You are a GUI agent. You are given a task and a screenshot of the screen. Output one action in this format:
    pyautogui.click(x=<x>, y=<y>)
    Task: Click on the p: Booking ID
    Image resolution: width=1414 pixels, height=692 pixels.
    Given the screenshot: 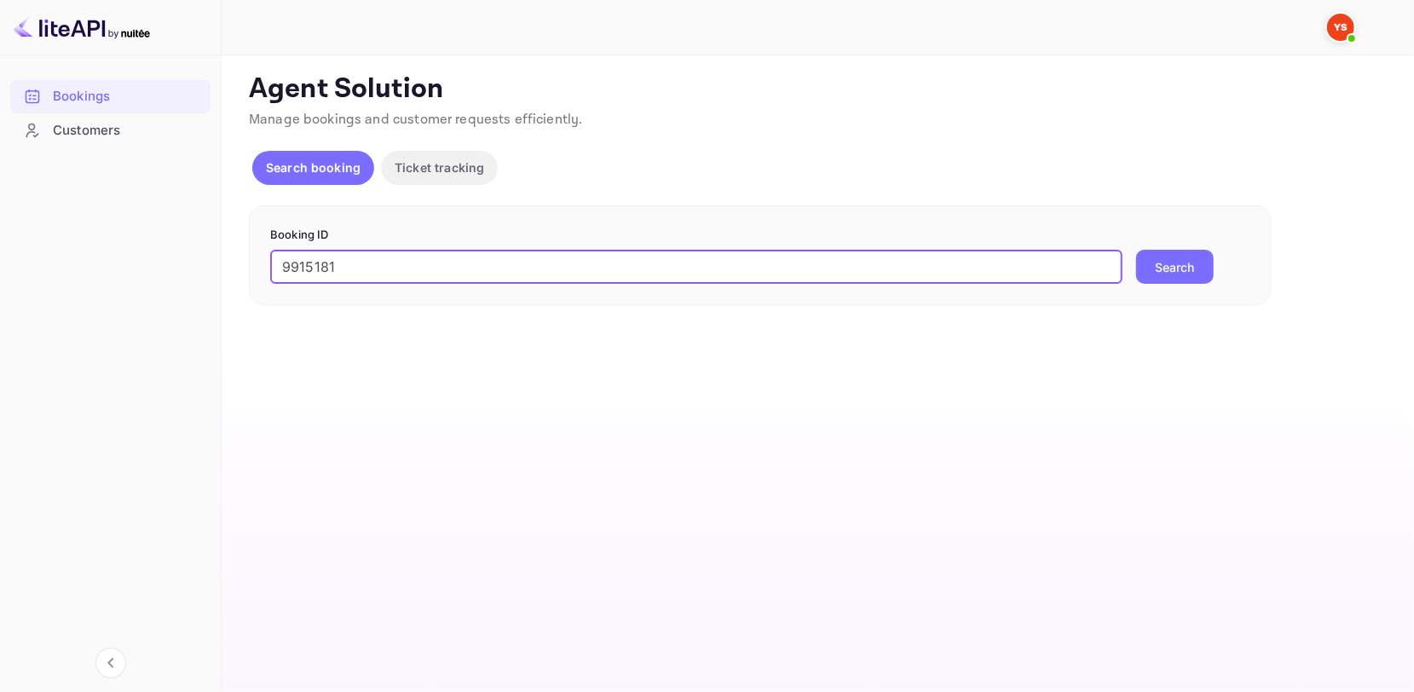 What is the action you would take?
    pyautogui.click(x=760, y=235)
    